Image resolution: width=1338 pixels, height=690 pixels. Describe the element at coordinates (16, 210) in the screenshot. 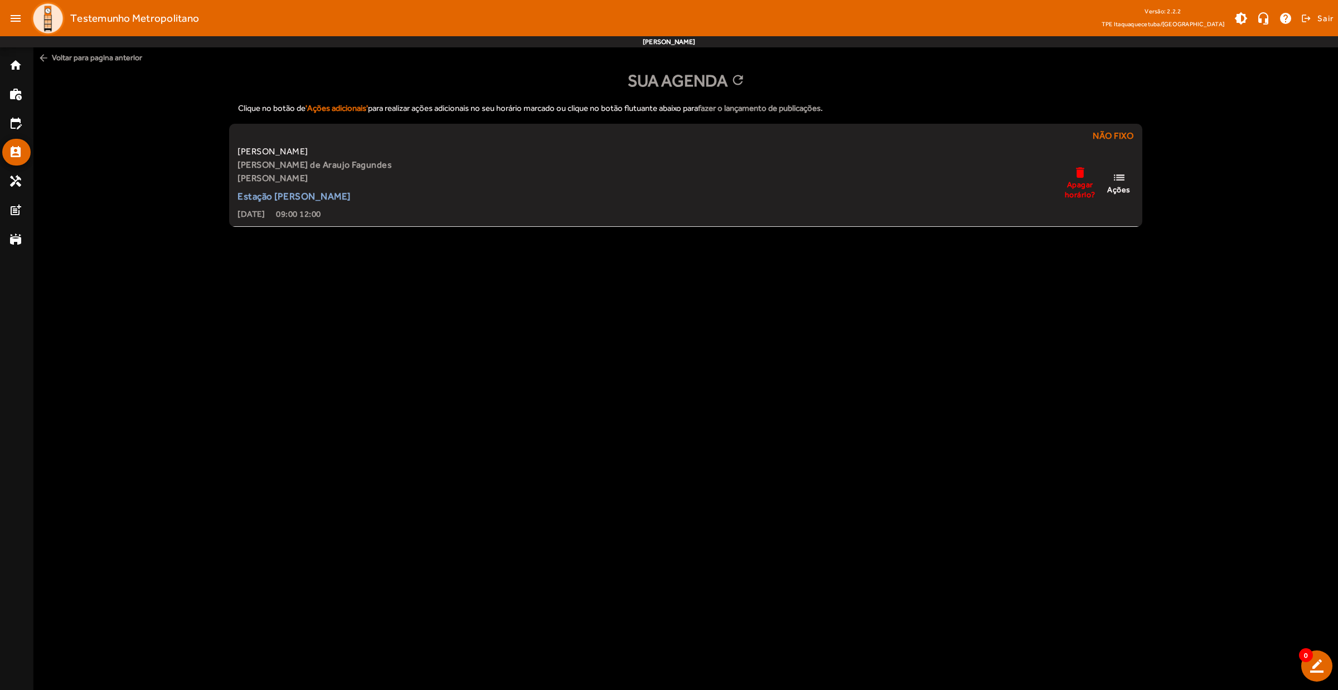

I see `mat-icon: post_add` at that location.